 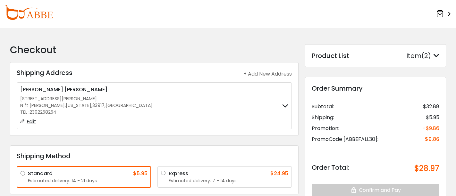 I want to click on span: Edit, so click(x=31, y=122).